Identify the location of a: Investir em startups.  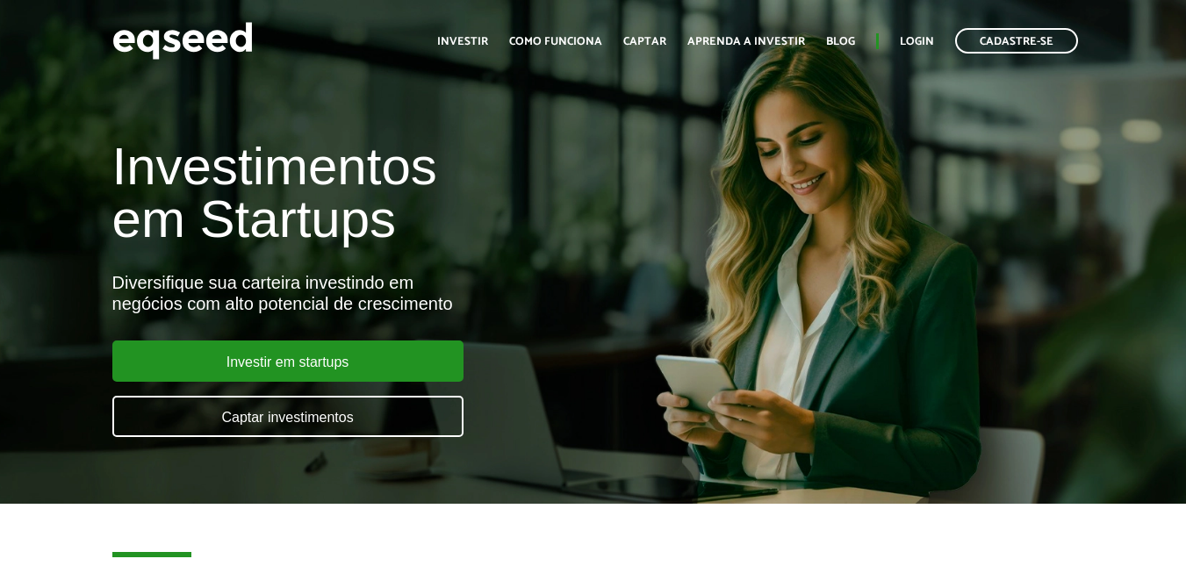
(288, 361).